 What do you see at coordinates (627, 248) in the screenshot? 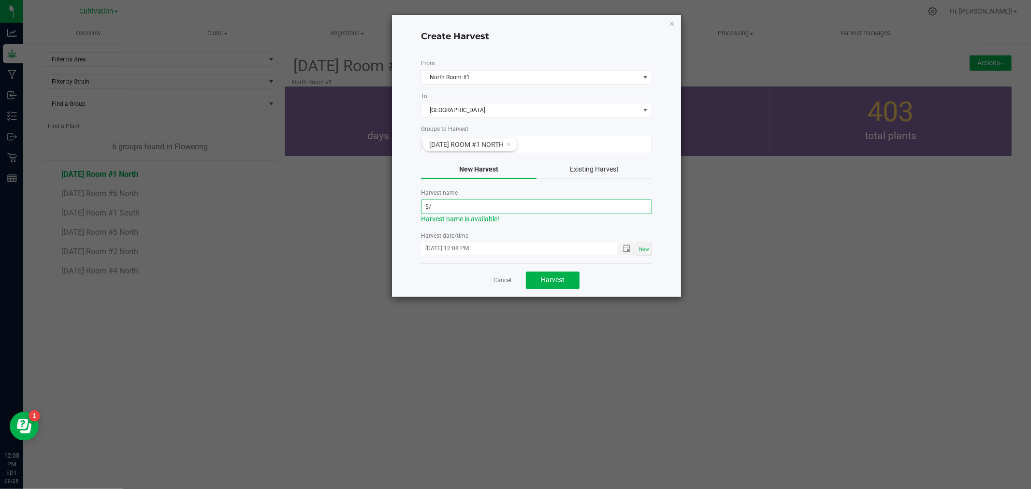
I see `span: Toggle popup` at bounding box center [627, 248].